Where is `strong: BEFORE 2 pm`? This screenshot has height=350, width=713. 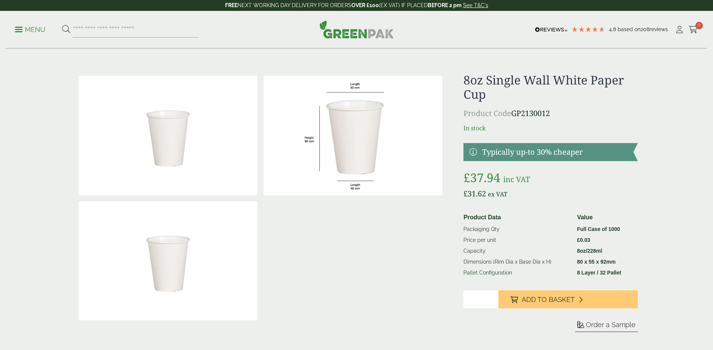 strong: BEFORE 2 pm is located at coordinates (445, 5).